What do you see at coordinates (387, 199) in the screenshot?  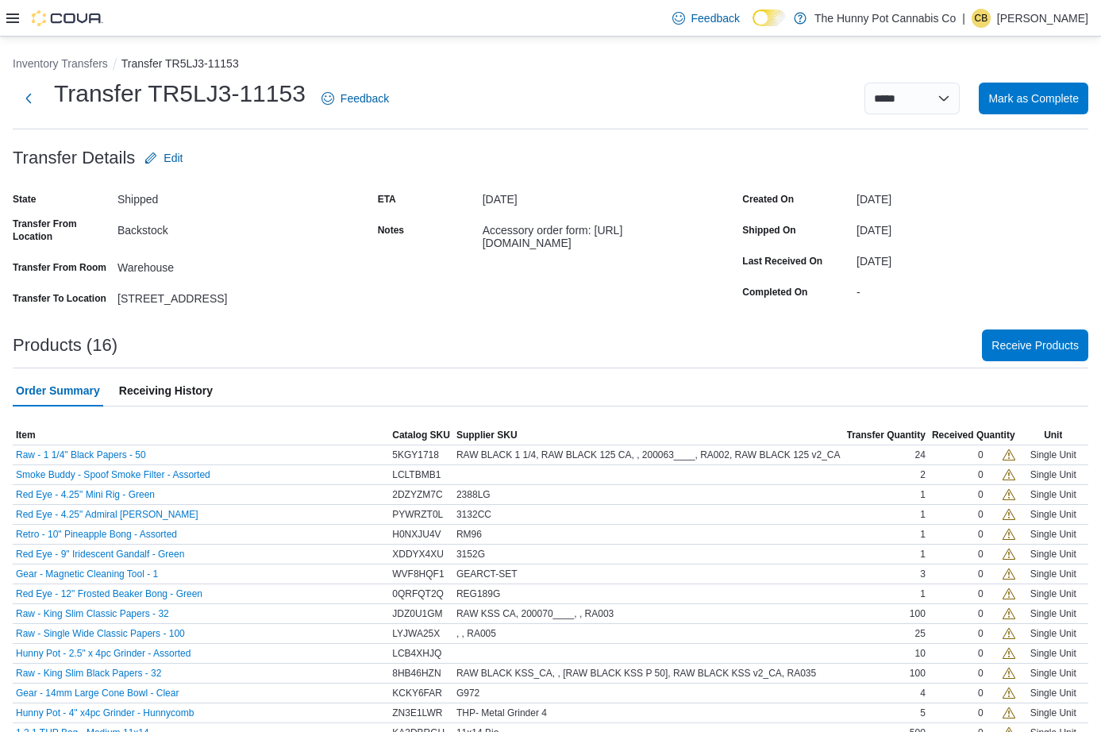 I see `label: ETA` at bounding box center [387, 199].